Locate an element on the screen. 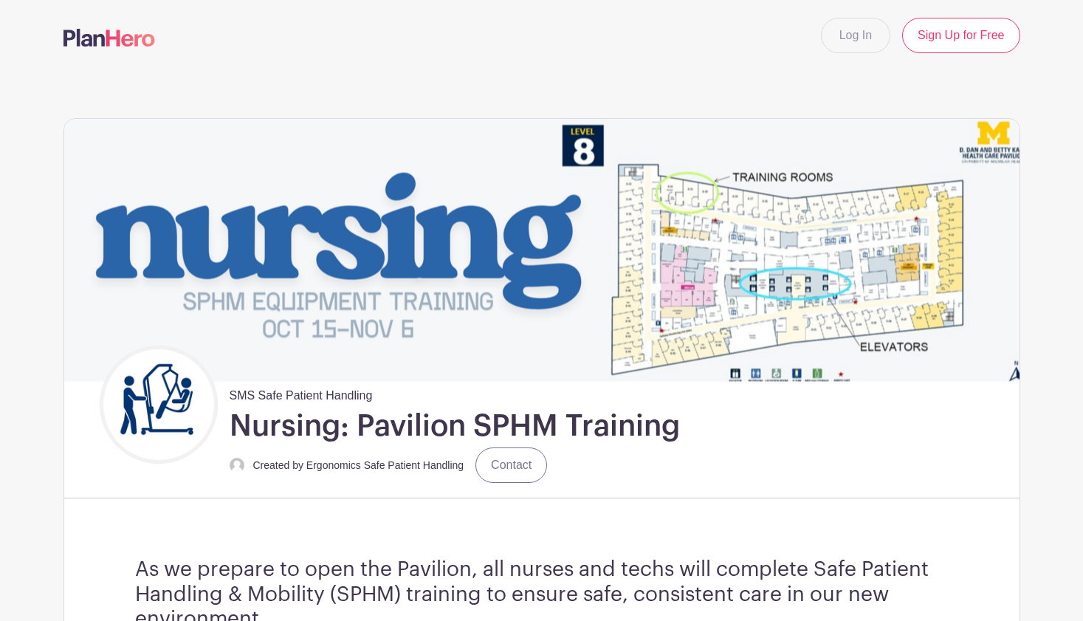 Image resolution: width=1083 pixels, height=621 pixels. h1: Nursing: Pavilion SPHM Training is located at coordinates (455, 426).